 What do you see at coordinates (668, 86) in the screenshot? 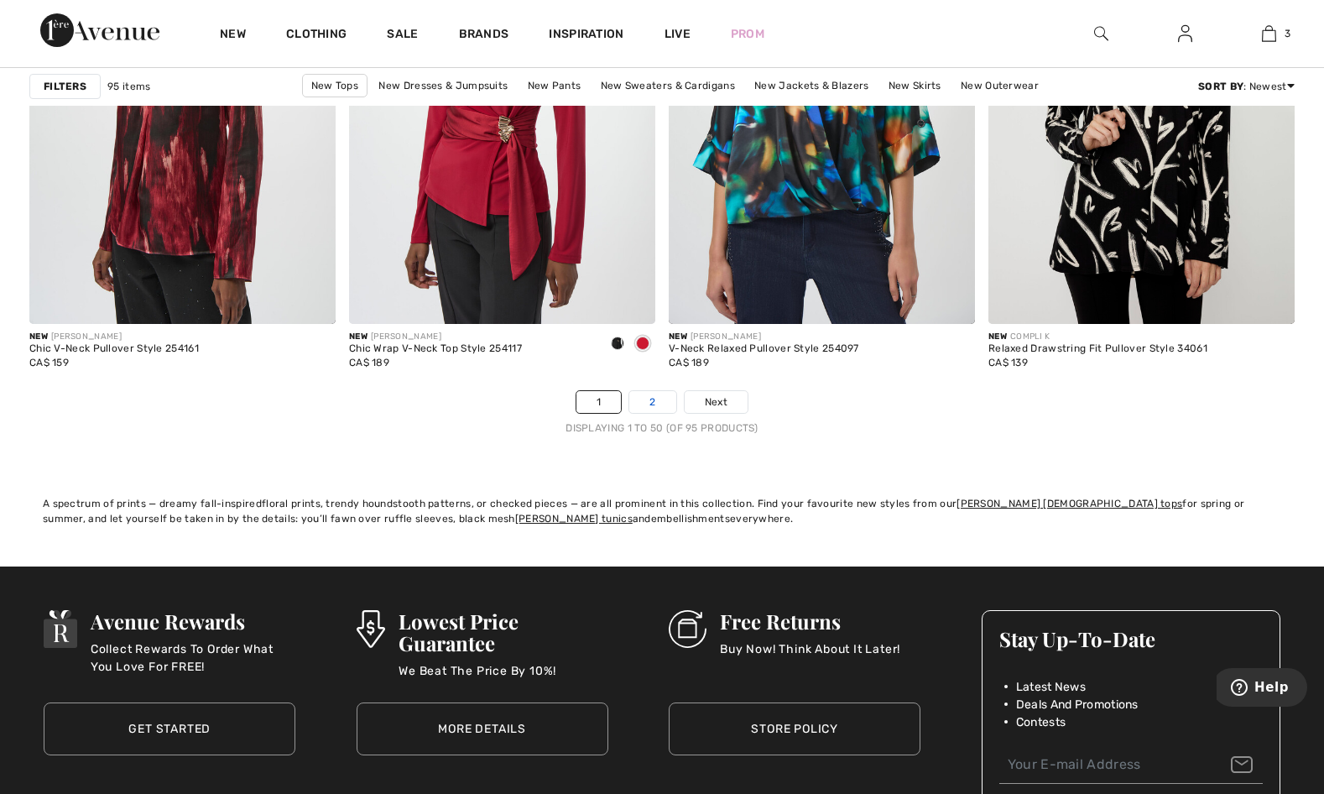
I see `a: New Sweaters & Cardigans` at bounding box center [668, 86].